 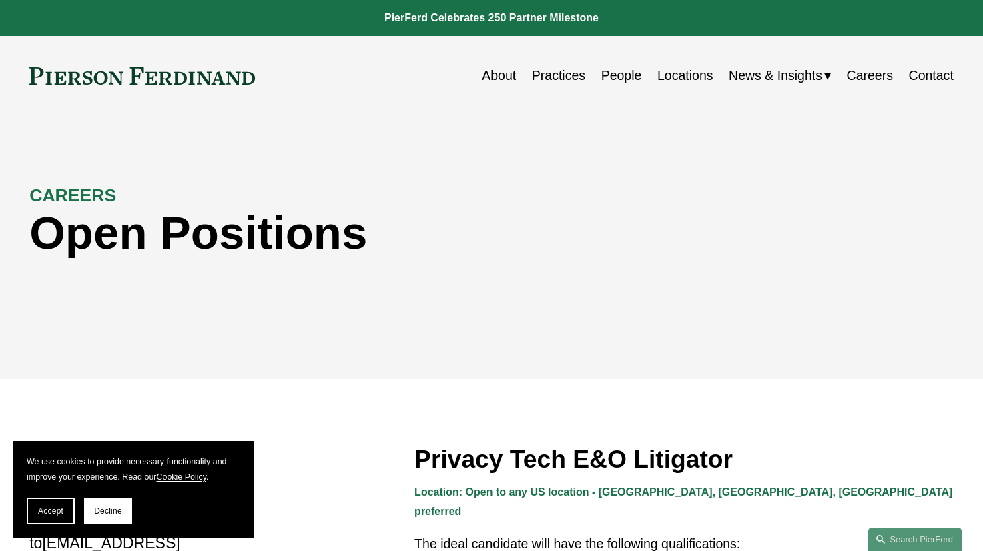 I want to click on span: Accept, so click(x=51, y=511).